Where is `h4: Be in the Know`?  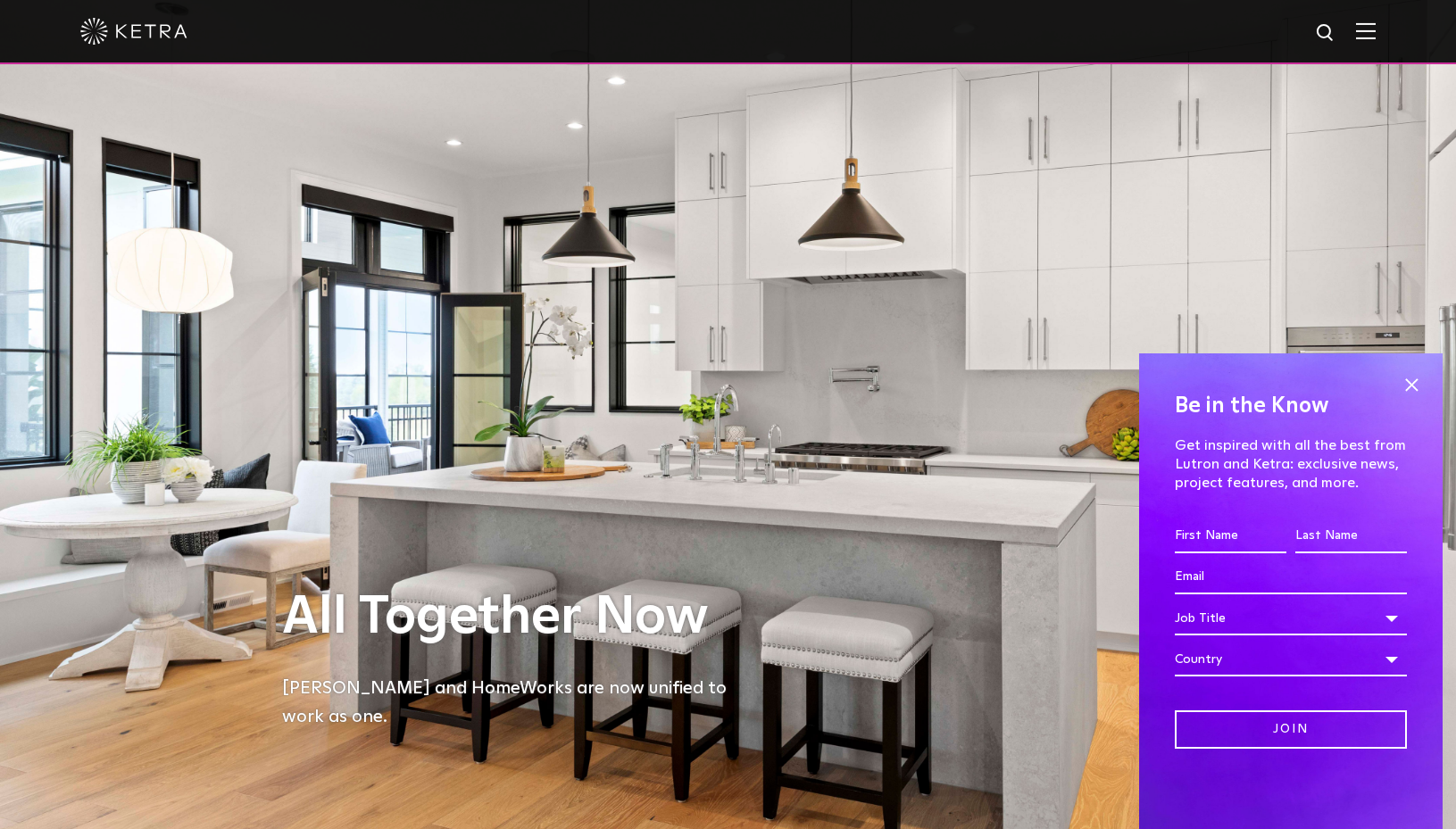
h4: Be in the Know is located at coordinates (1291, 406).